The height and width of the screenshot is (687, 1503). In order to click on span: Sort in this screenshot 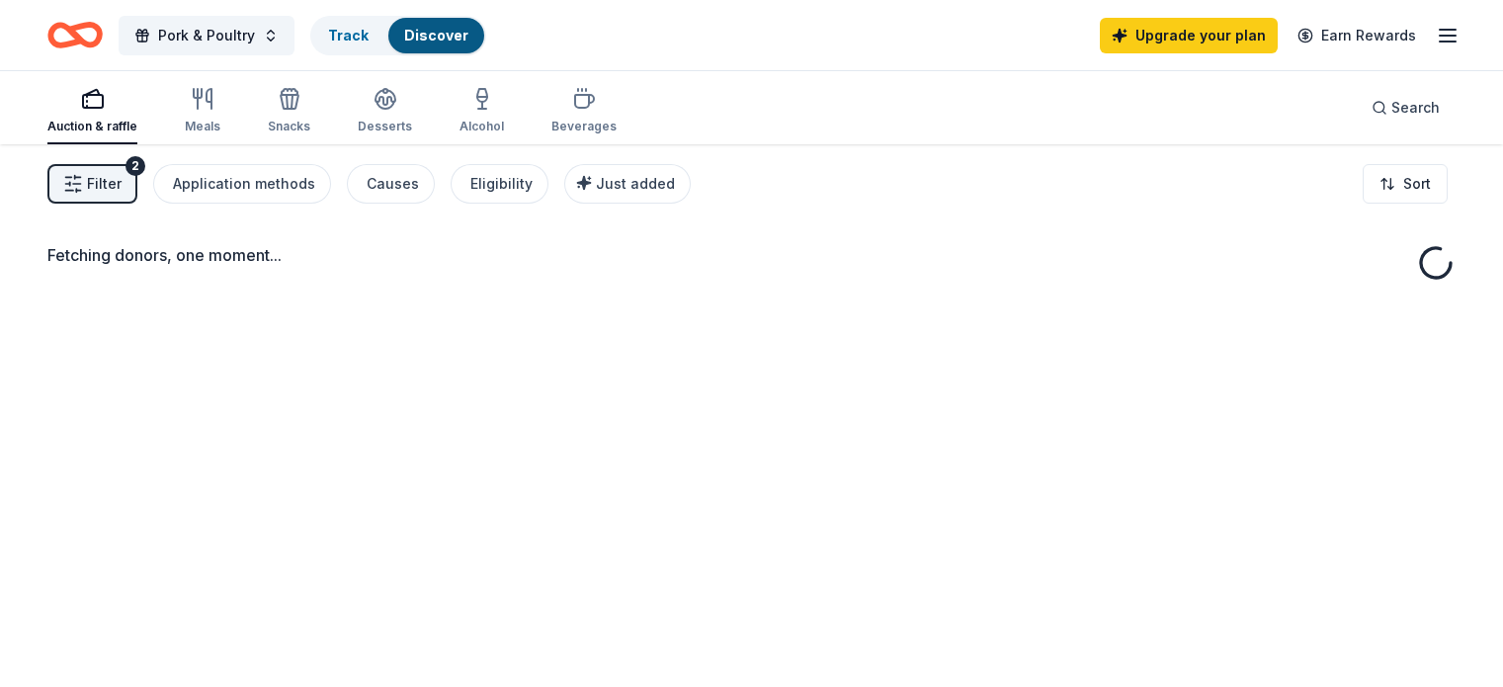, I will do `click(1417, 184)`.